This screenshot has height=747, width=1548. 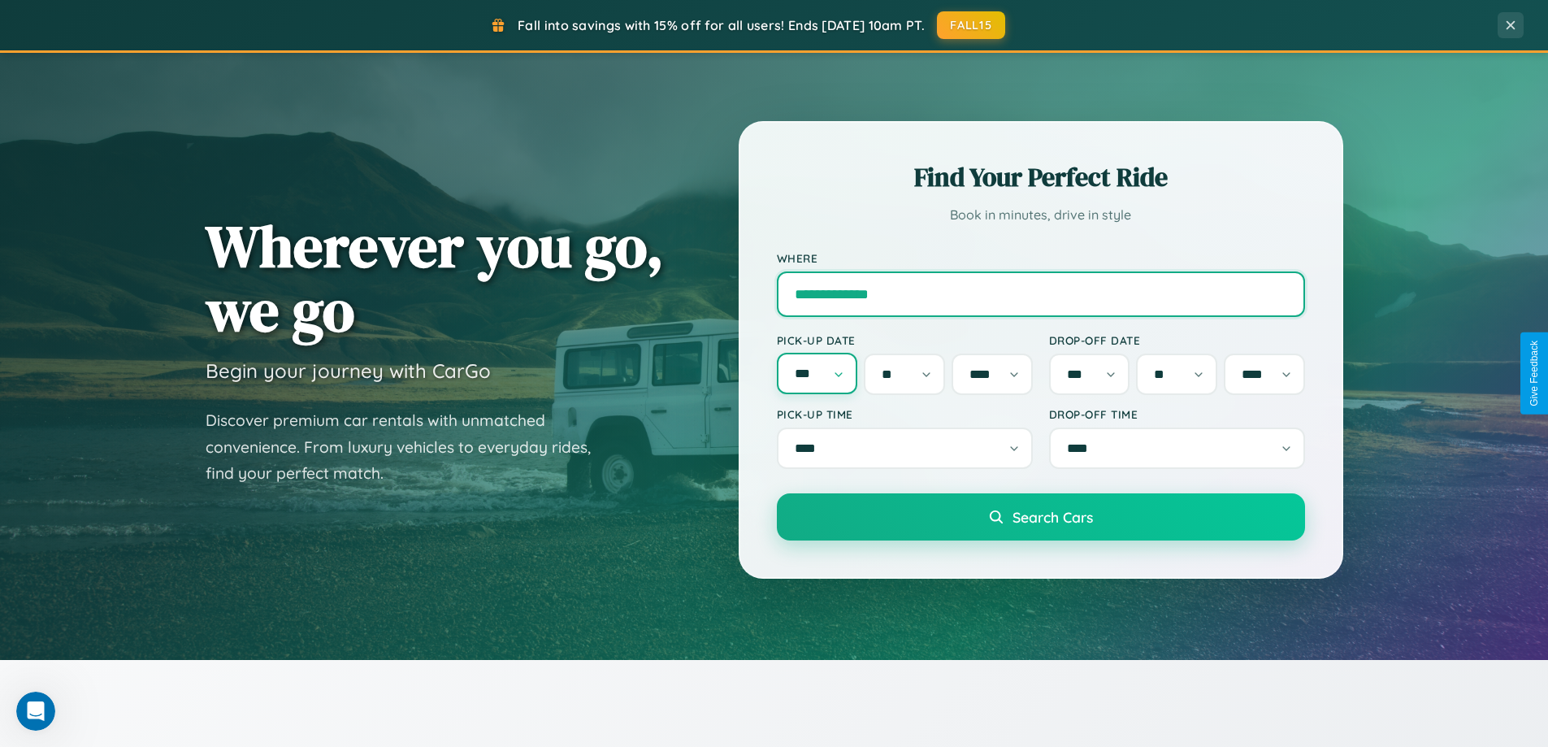 What do you see at coordinates (1534, 373) in the screenshot?
I see `div: Give Feedback` at bounding box center [1534, 373].